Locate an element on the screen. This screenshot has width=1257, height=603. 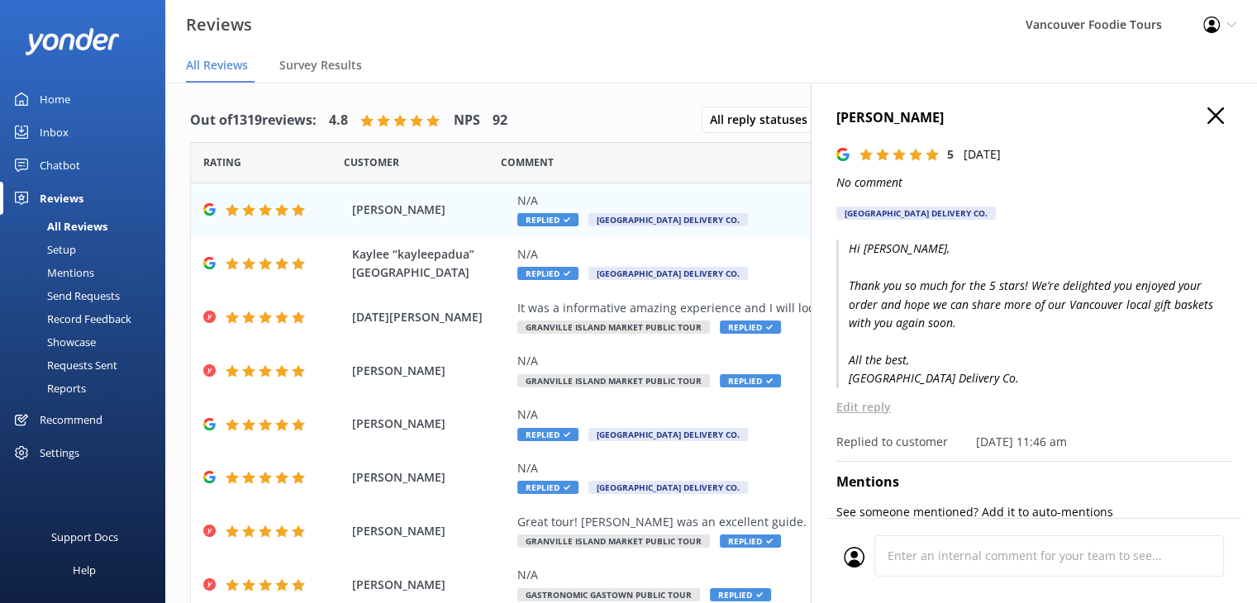
h4: 4.8 is located at coordinates (338, 121).